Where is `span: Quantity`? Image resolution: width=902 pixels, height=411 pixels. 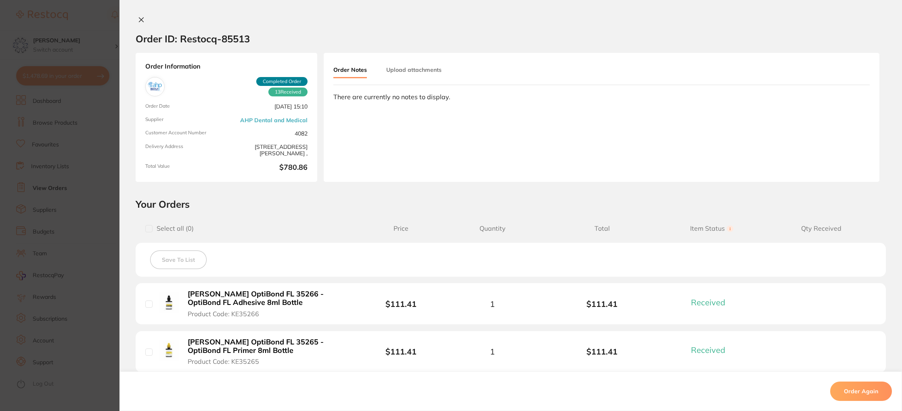
span: Quantity is located at coordinates (492, 228).